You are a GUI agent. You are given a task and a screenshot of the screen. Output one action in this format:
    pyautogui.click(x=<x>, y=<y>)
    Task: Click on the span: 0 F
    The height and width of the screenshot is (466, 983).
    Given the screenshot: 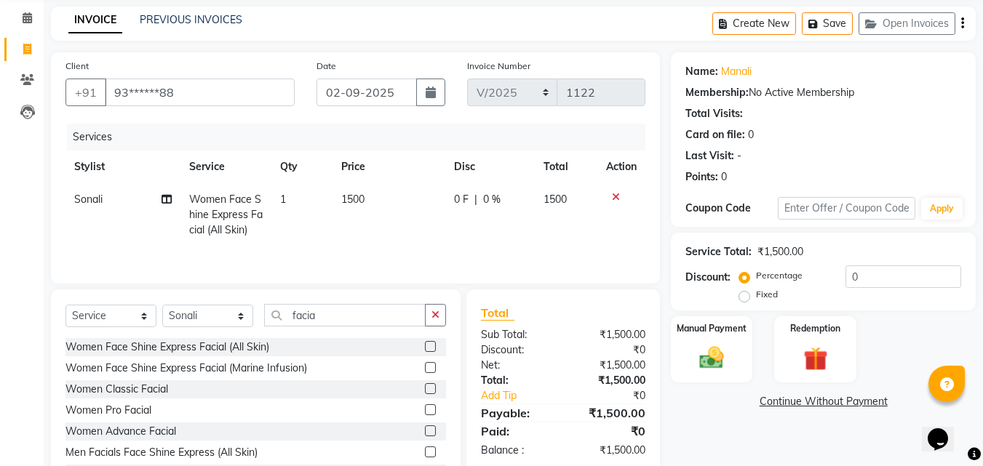 What is the action you would take?
    pyautogui.click(x=461, y=199)
    